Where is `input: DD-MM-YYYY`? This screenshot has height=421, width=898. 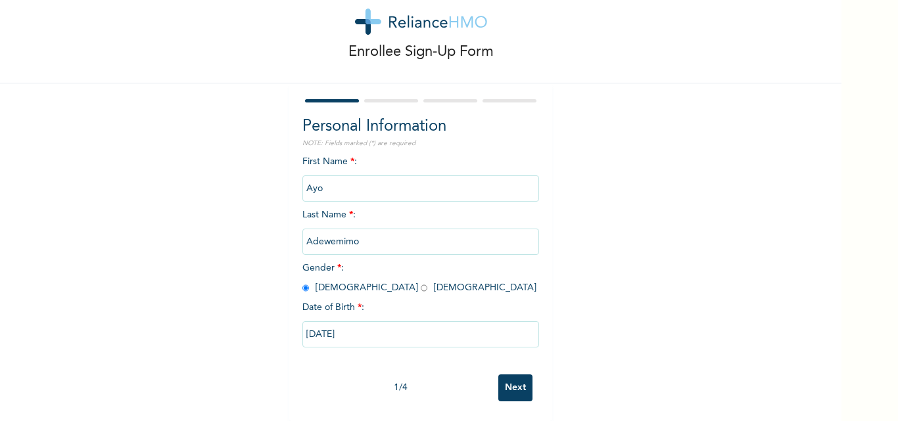 input: DD-MM-YYYY is located at coordinates (421, 335).